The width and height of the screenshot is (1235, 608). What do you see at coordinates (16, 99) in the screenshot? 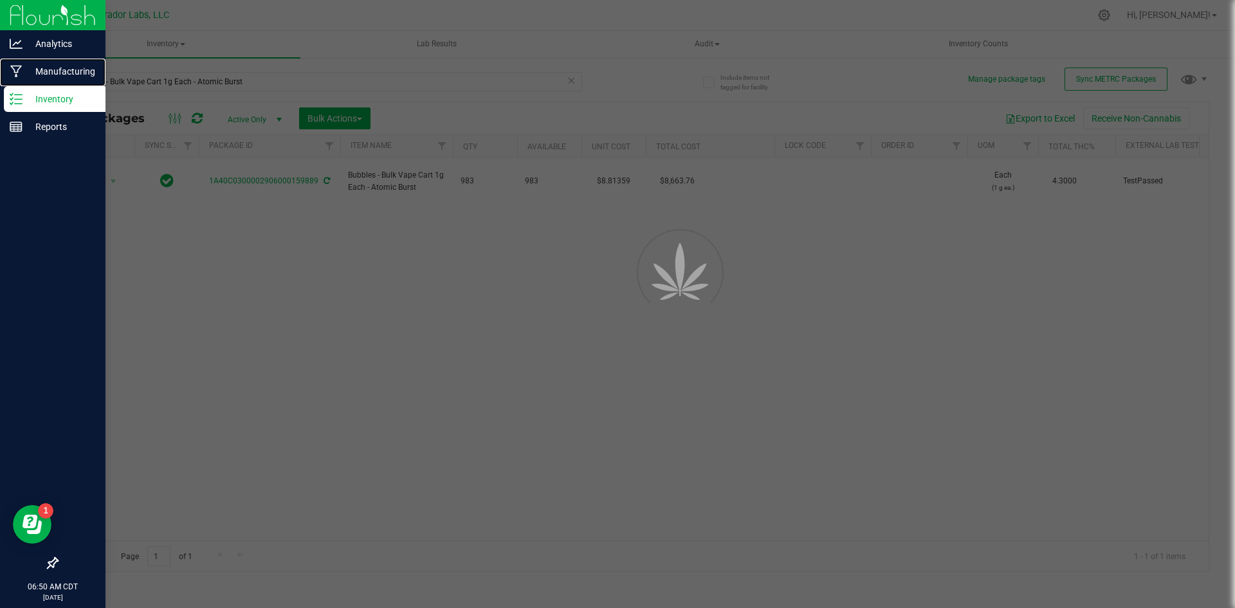
I see `inline-svg: Inventory` at bounding box center [16, 99].